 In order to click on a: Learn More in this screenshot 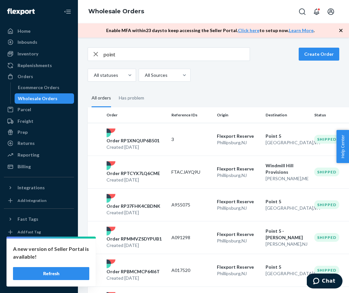, I will do `click(301, 30)`.